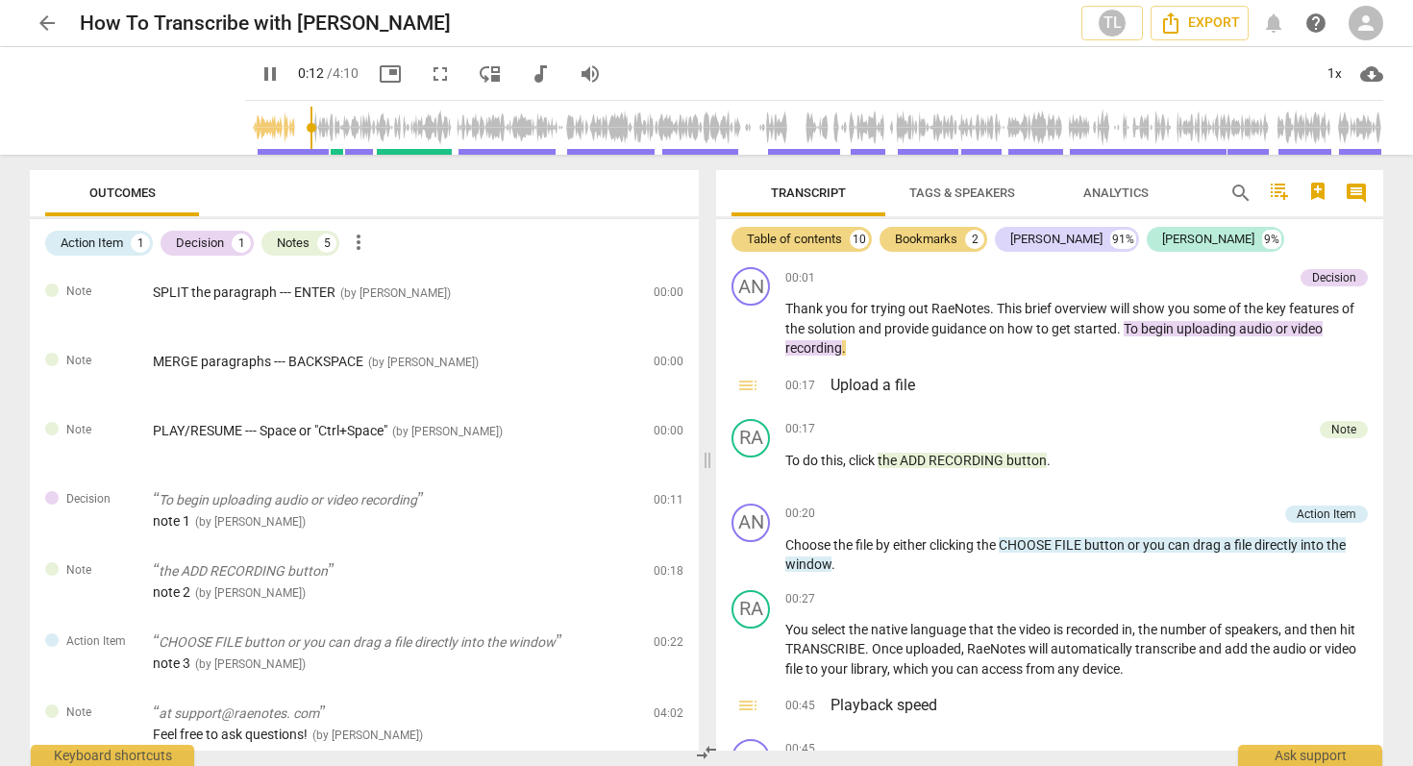  What do you see at coordinates (244, 292) in the screenshot?
I see `span: SPLIT the paragraph --- ENTER` at bounding box center [244, 292].